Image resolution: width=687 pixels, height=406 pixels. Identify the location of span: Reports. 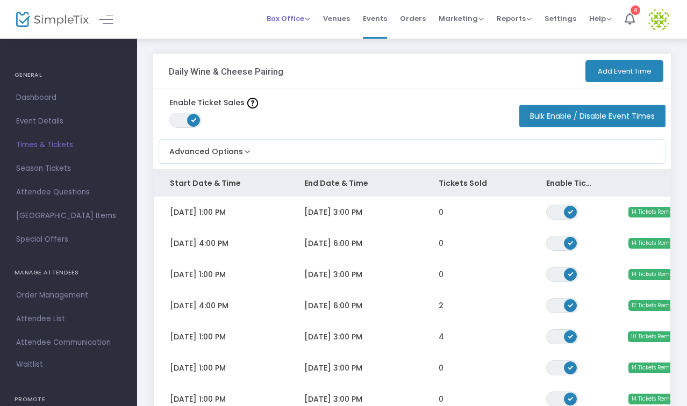
(514, 18).